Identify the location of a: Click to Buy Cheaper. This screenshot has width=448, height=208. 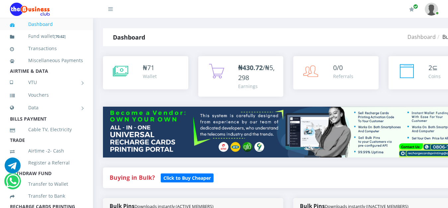
(187, 177).